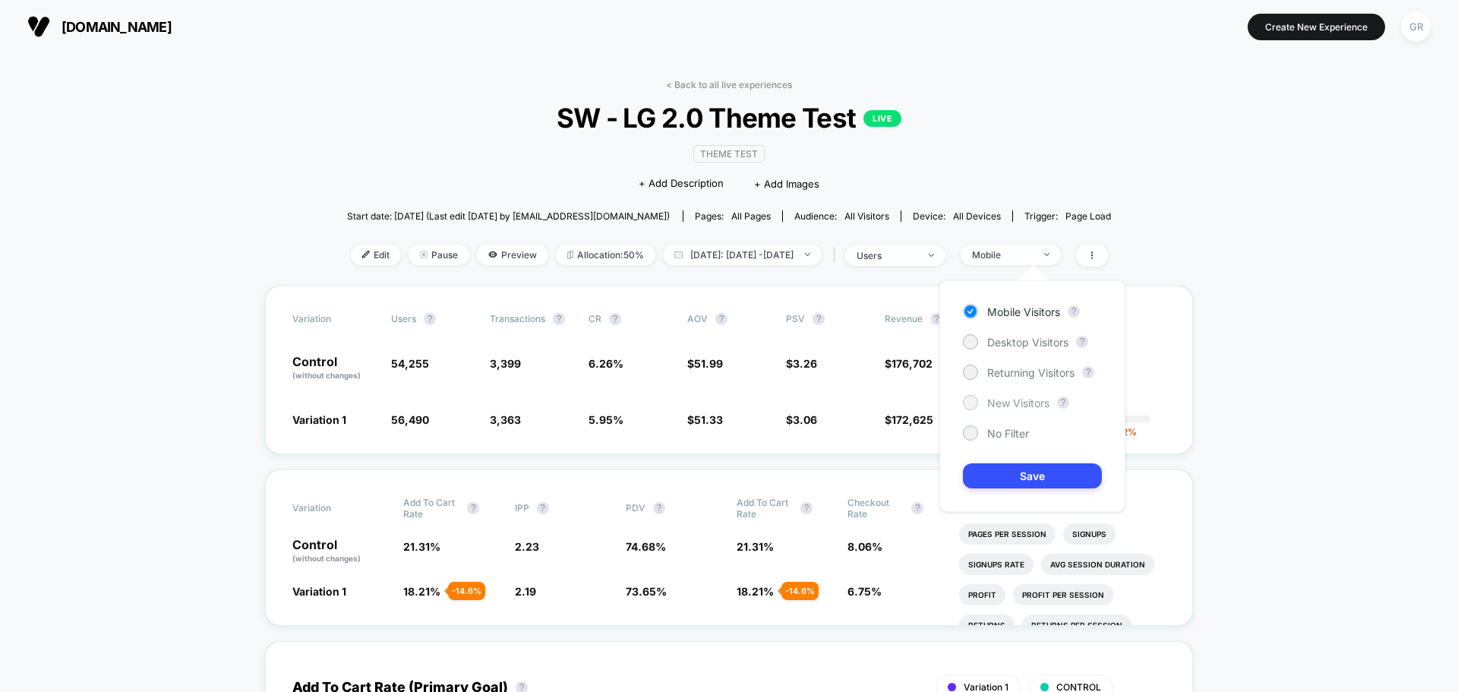  Describe the element at coordinates (986, 625) in the screenshot. I see `li: Returns` at that location.